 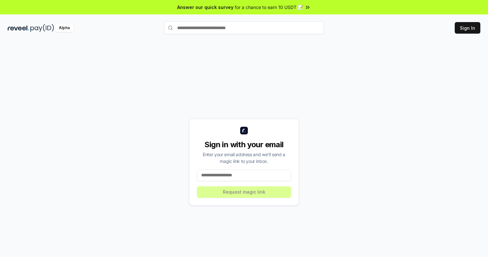 I want to click on div: Alpha, so click(x=64, y=28).